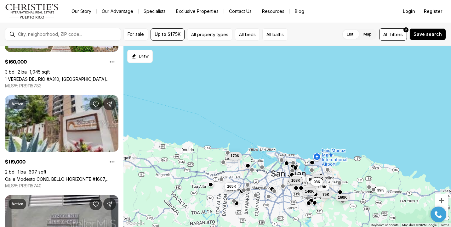  I want to click on span: 168K, so click(296, 180).